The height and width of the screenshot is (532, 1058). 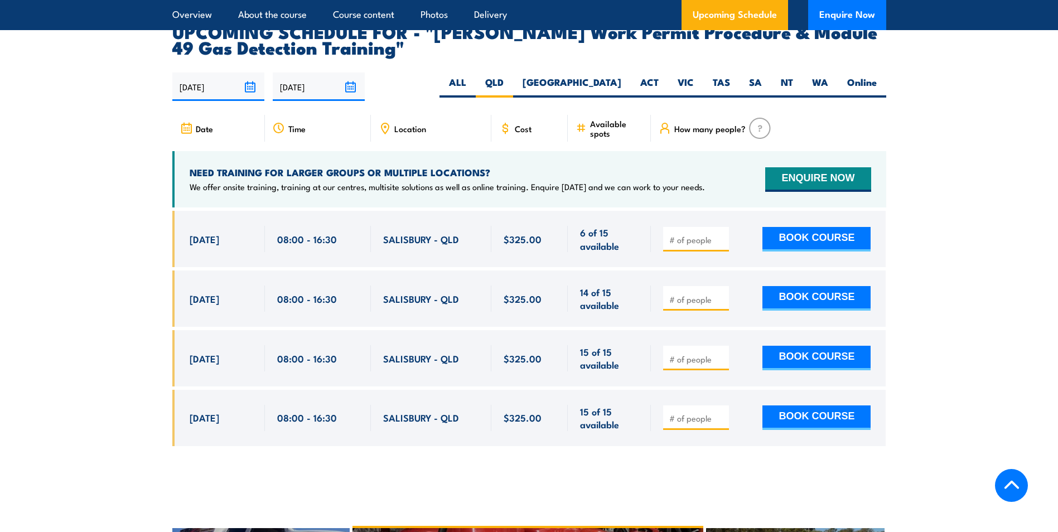 What do you see at coordinates (204, 128) in the screenshot?
I see `span: Date` at bounding box center [204, 128].